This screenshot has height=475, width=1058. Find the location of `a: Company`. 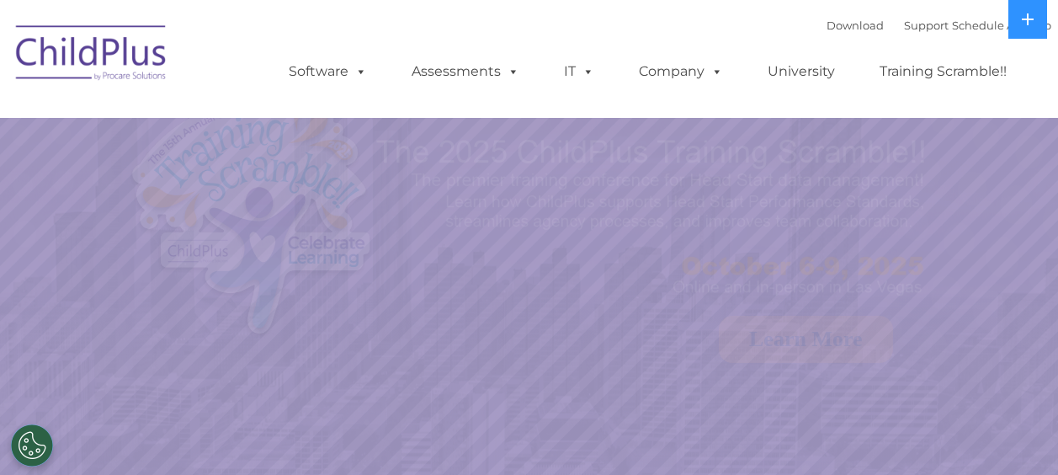

a: Company is located at coordinates (681, 72).